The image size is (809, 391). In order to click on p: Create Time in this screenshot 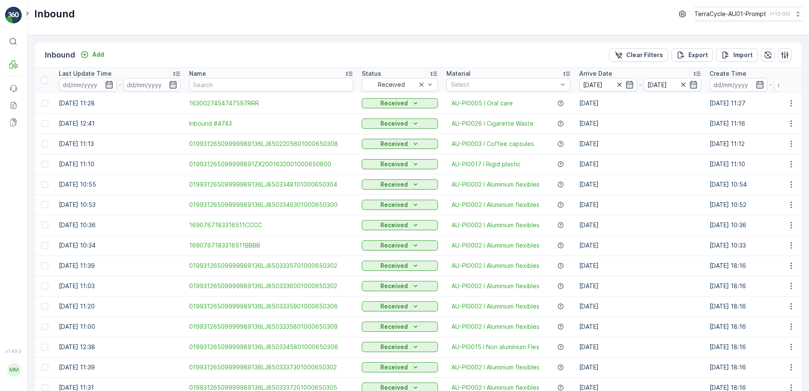, I will do `click(728, 74)`.